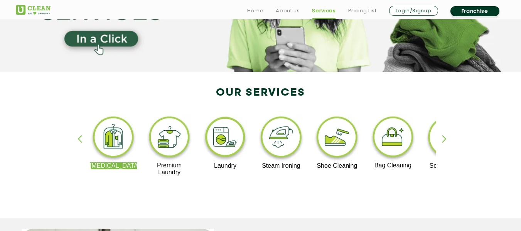 This screenshot has height=231, width=521. What do you see at coordinates (448, 138) in the screenshot?
I see `img: sofa_cleaning_11zon.webp` at bounding box center [448, 138].